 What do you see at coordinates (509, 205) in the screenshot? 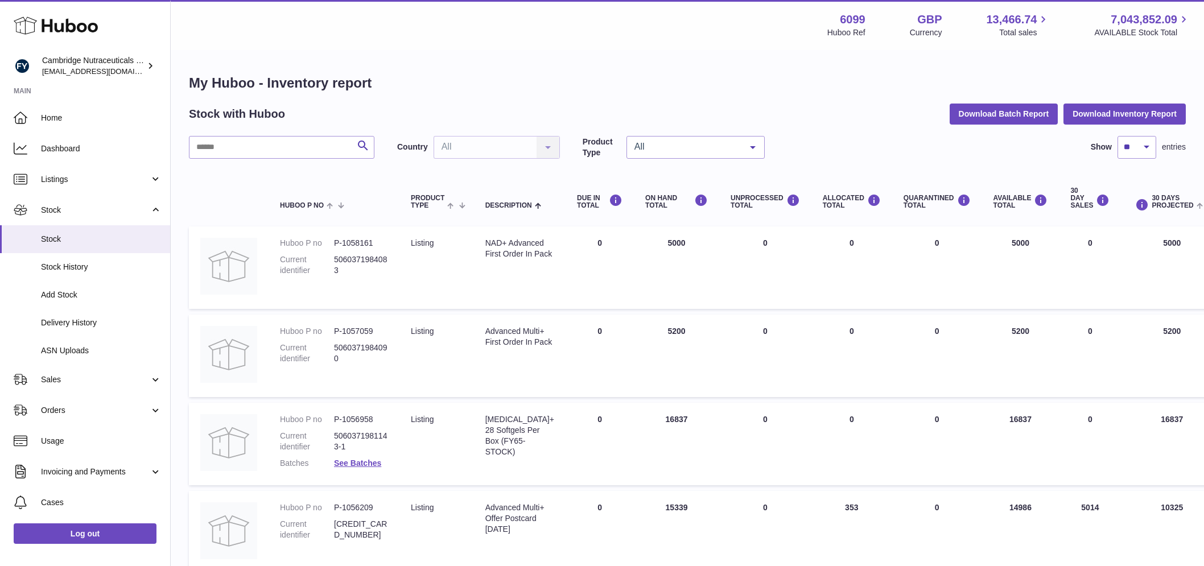
I see `span: Description` at bounding box center [509, 205].